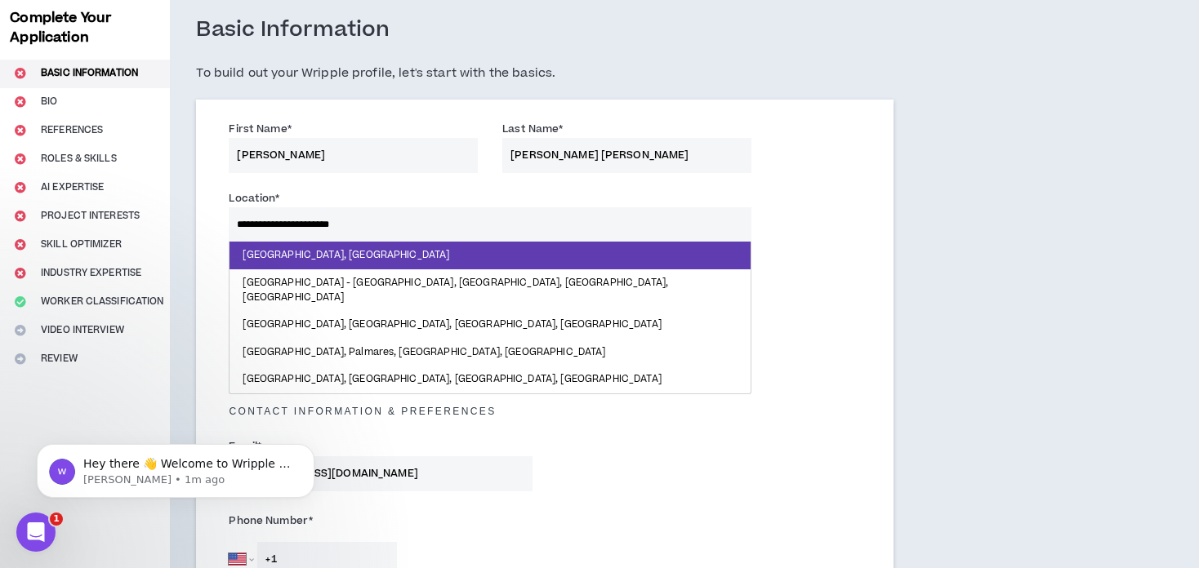  I want to click on p: Hey there 👋 Welcome to Wripple 🙌 Take a look around! If you have any questions, just reply to thi..., so click(176, 55).